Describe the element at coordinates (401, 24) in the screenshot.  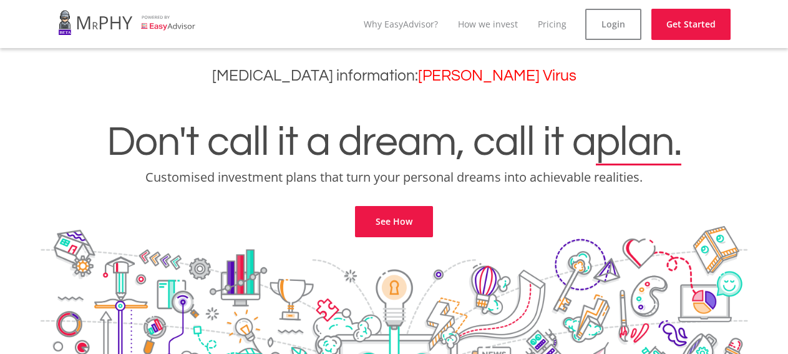
I see `a: Why EasyAdvisor?` at that location.